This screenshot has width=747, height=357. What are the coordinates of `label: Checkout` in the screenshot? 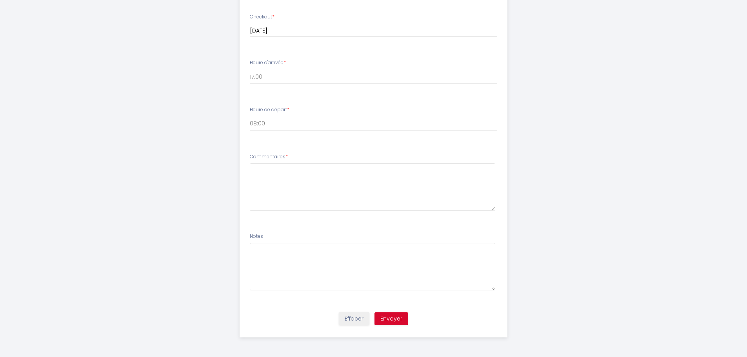 It's located at (262, 17).